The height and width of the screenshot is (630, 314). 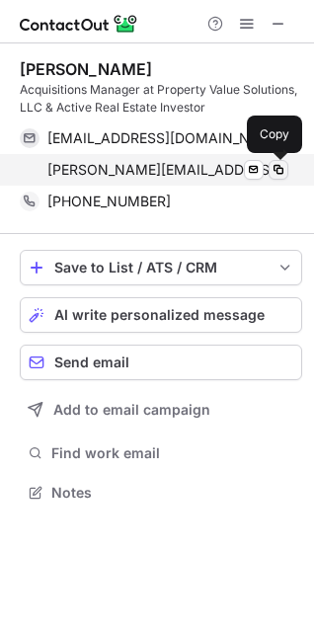 What do you see at coordinates (161, 268) in the screenshot?
I see `button: save-profile-one-click` at bounding box center [161, 268].